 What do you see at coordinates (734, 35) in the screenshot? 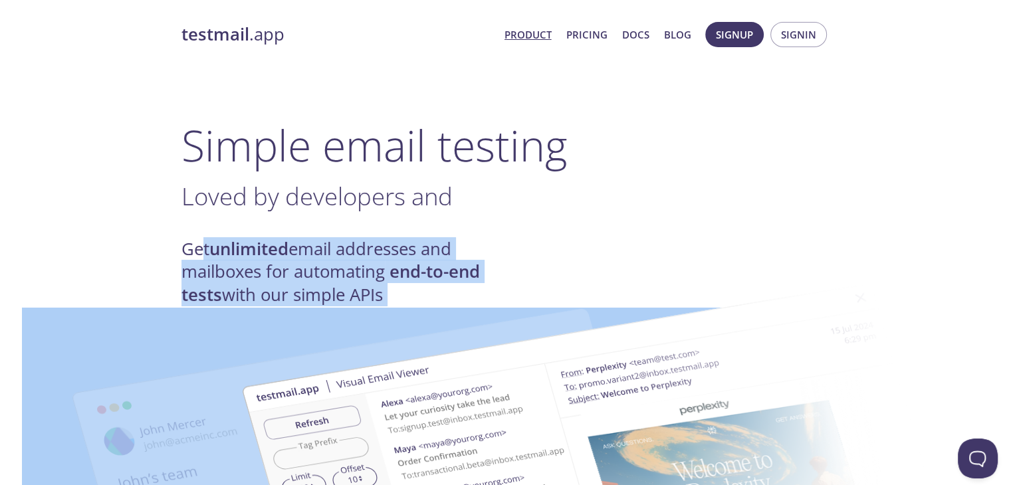
I see `button: Signup` at bounding box center [734, 35].